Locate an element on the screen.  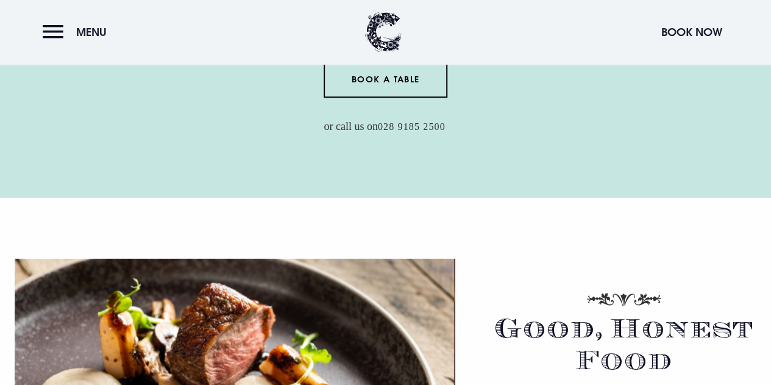
img: Clandeboye Lodge is located at coordinates (384, 32).